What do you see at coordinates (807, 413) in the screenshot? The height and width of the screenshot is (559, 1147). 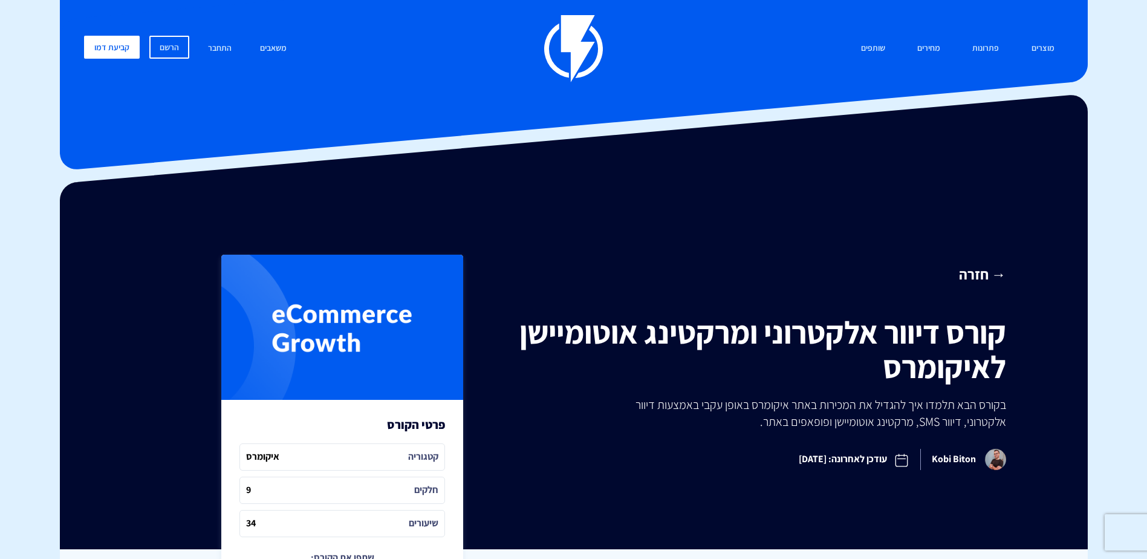 I see `p: בקורס הבא תלמדו איך להגדיל את המכירות באתר איקומרס באופן עקבי באמצעות דיוור אלקטרוני, דיוור SMS, ...` at bounding box center [807, 413].